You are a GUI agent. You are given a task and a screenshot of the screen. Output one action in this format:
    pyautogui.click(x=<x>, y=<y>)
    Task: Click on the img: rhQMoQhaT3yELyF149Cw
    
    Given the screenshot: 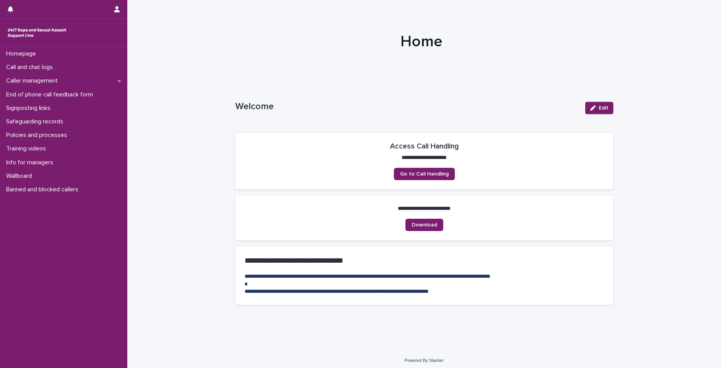 What is the action you would take?
    pyautogui.click(x=37, y=33)
    